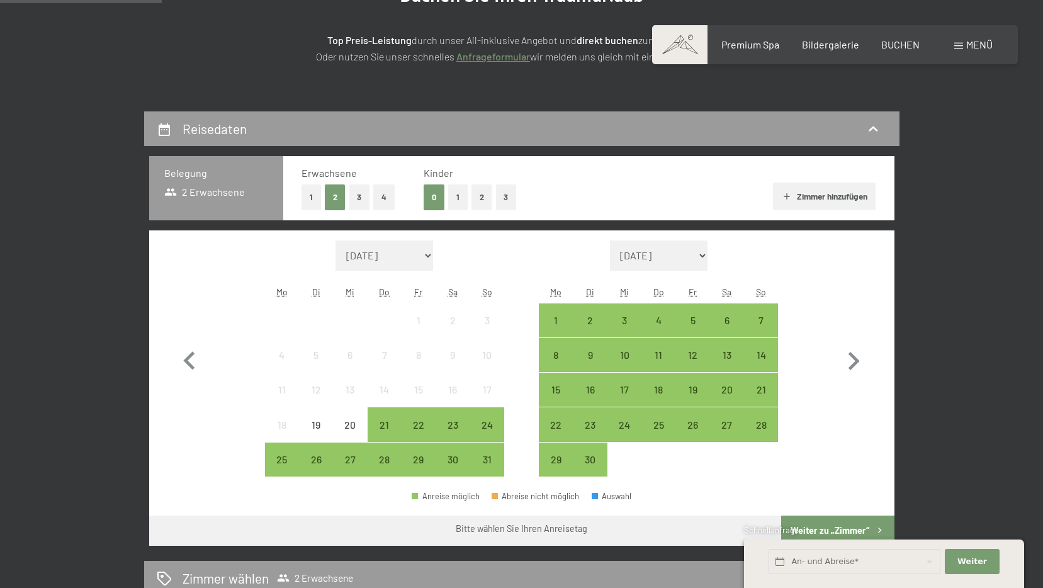 Image resolution: width=1043 pixels, height=588 pixels. I want to click on div: 8, so click(419, 366).